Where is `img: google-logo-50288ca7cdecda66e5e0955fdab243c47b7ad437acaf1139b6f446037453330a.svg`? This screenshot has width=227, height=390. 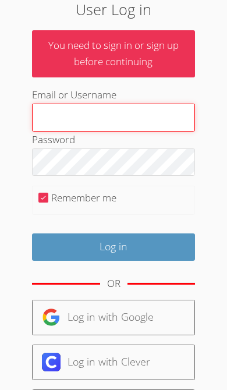
img: google-logo-50288ca7cdecda66e5e0955fdab243c47b7ad437acaf1139b6f446037453330a.svg is located at coordinates (51, 317).